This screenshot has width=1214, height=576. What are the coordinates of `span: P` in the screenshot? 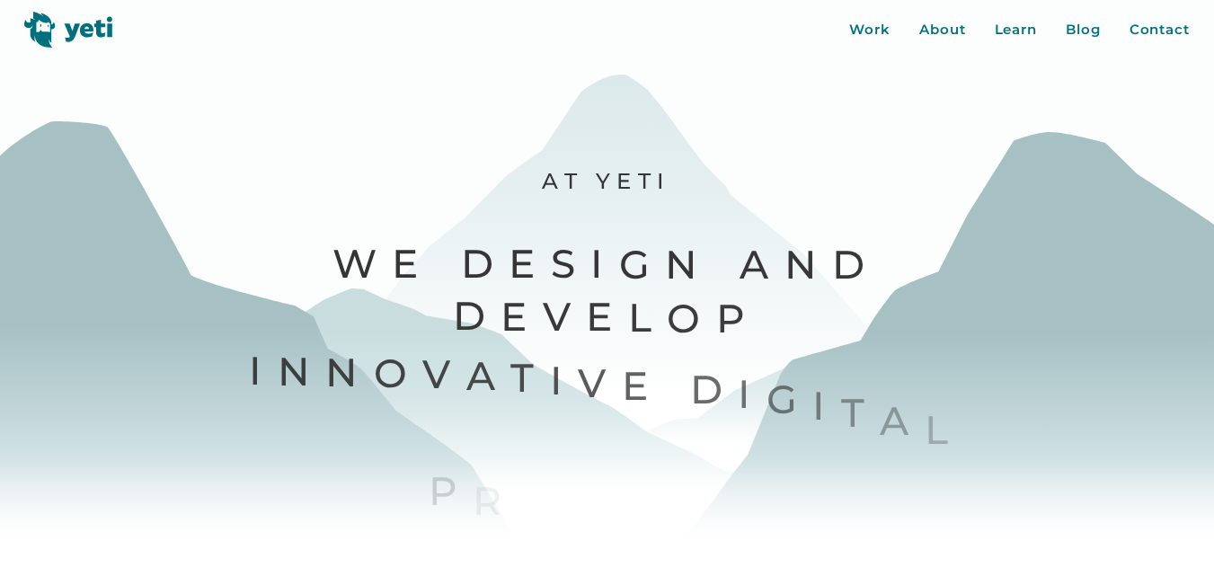 It's located at (451, 491).